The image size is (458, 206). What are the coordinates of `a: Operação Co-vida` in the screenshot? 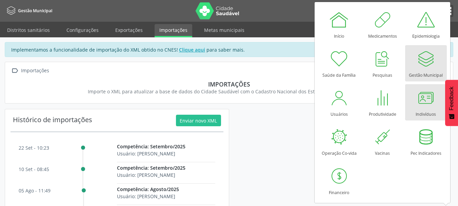 It's located at (339, 141).